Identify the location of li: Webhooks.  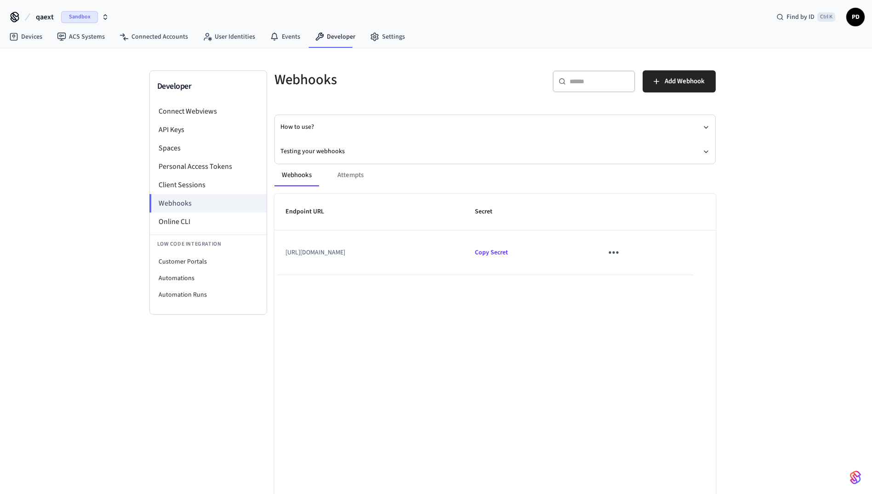
(208, 203).